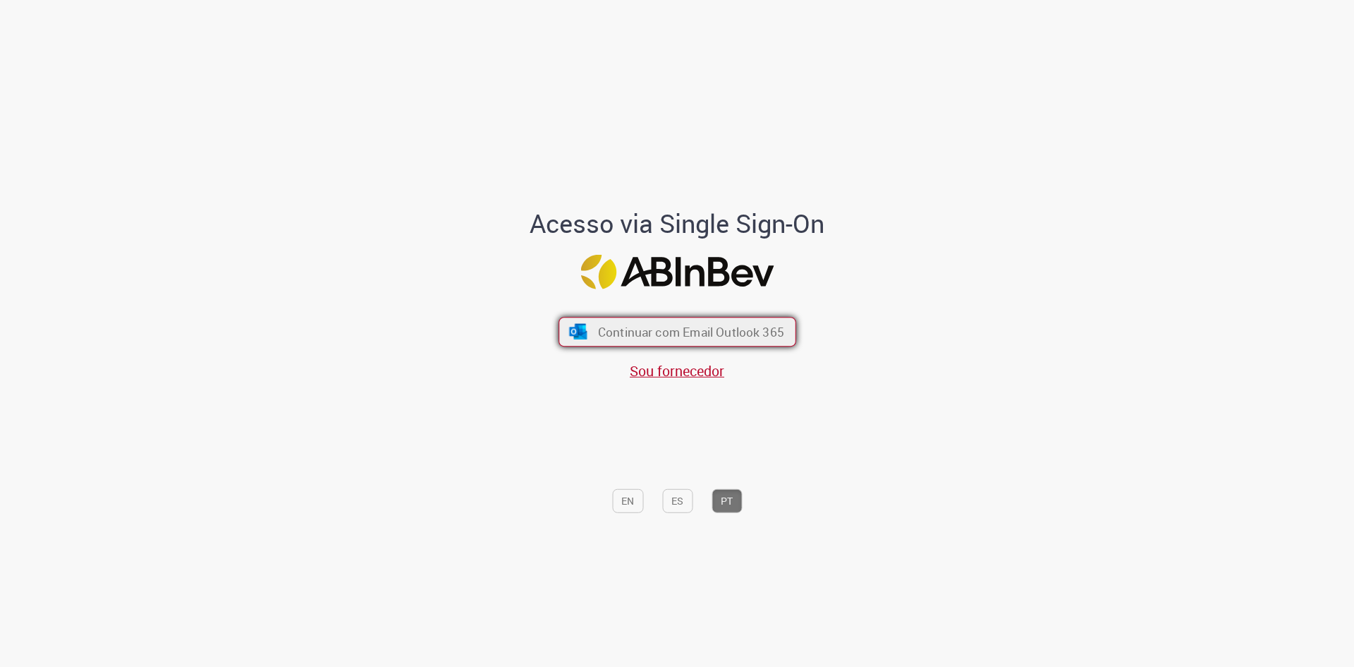 The width and height of the screenshot is (1354, 667). Describe the element at coordinates (726, 501) in the screenshot. I see `button: PT` at that location.